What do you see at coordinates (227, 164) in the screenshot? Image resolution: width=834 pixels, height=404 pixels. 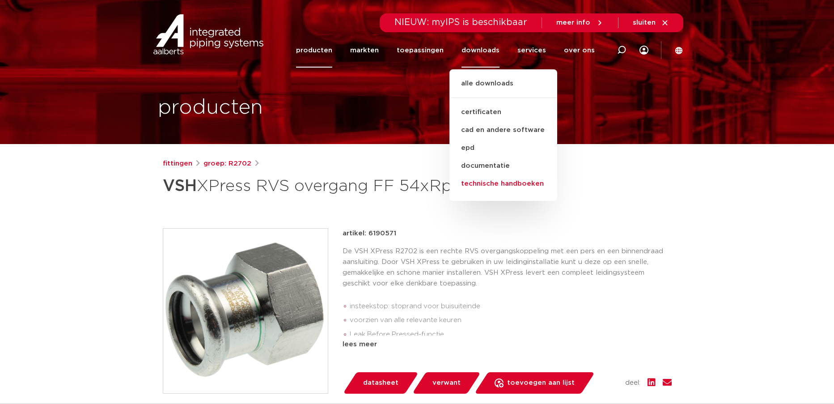 I see `a: groep: R2702` at bounding box center [227, 164].